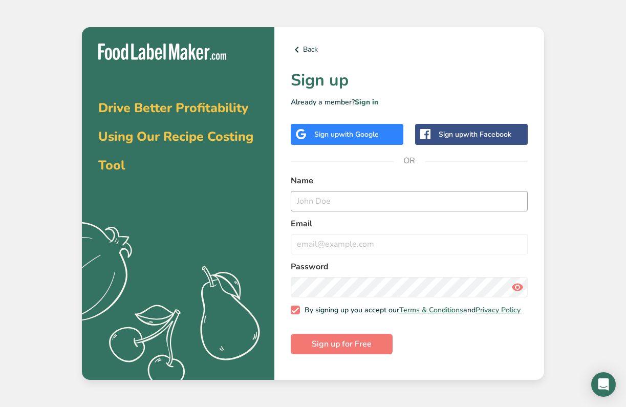  I want to click on p: Already a member?, so click(409, 102).